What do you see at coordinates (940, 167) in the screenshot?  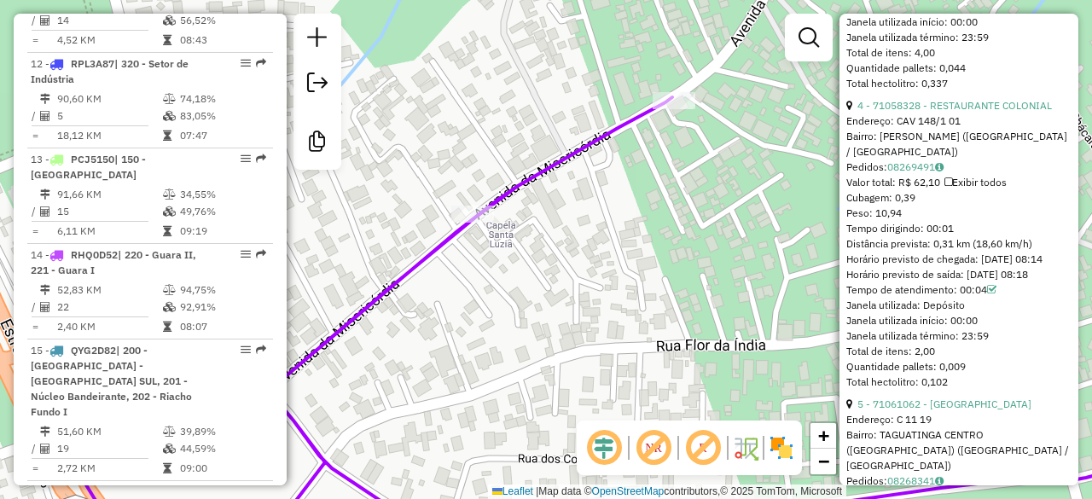 I see `i: Observações` at bounding box center [940, 167].